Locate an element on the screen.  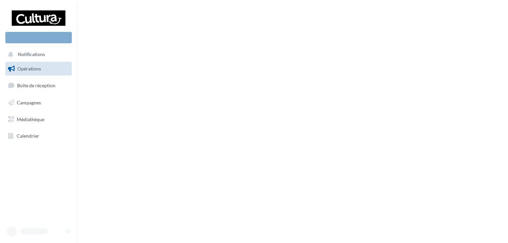
span: Campagnes is located at coordinates (29, 102).